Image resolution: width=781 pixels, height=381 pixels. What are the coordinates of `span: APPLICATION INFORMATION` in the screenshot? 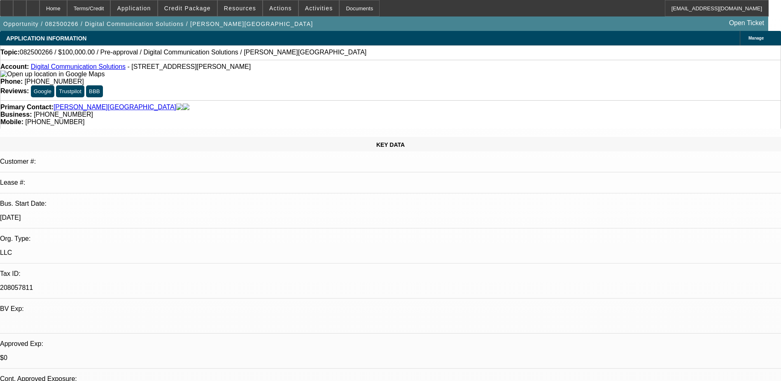 It's located at (46, 38).